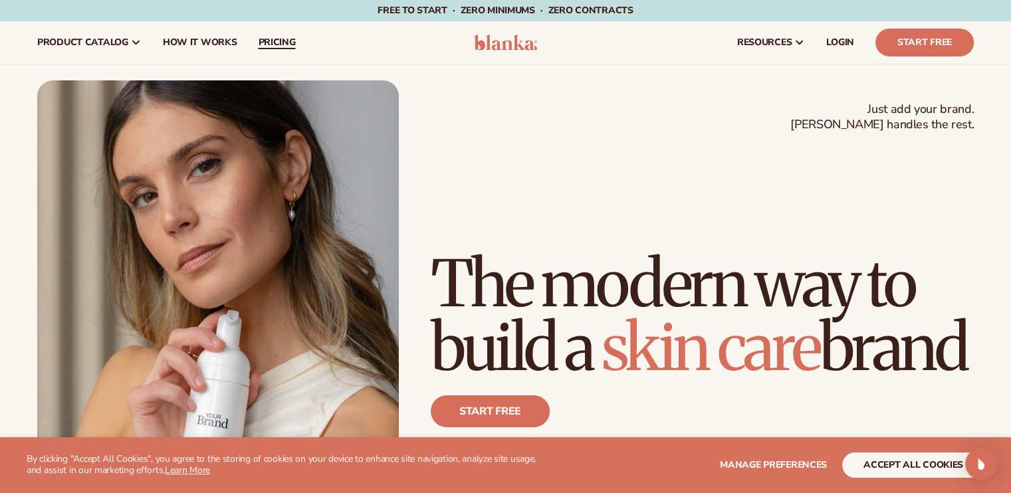 The image size is (1011, 493). What do you see at coordinates (913, 465) in the screenshot?
I see `button: accept all cookies` at bounding box center [913, 465].